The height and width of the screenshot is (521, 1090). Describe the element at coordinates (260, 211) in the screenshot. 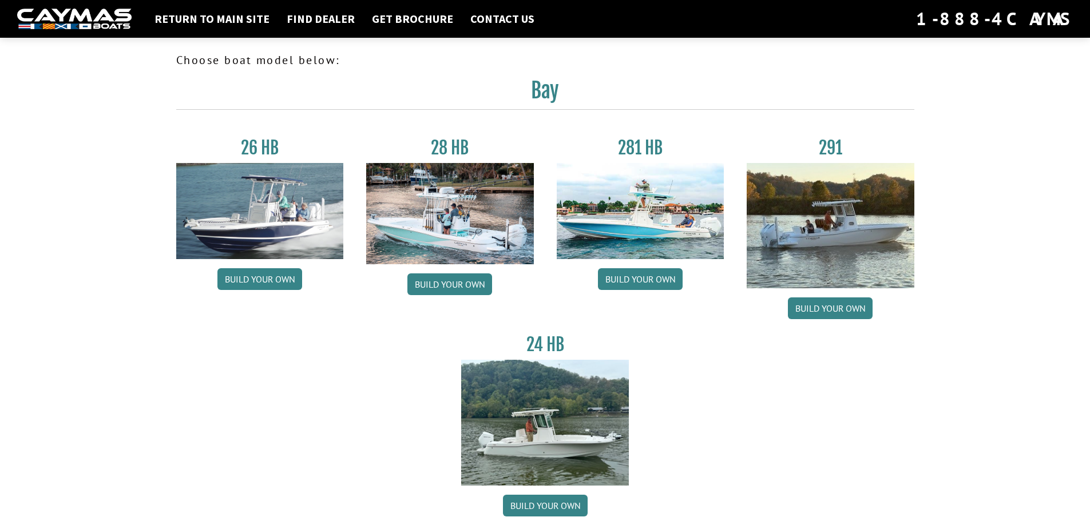

I see `img: 26_new_photo_resized.jpg` at that location.